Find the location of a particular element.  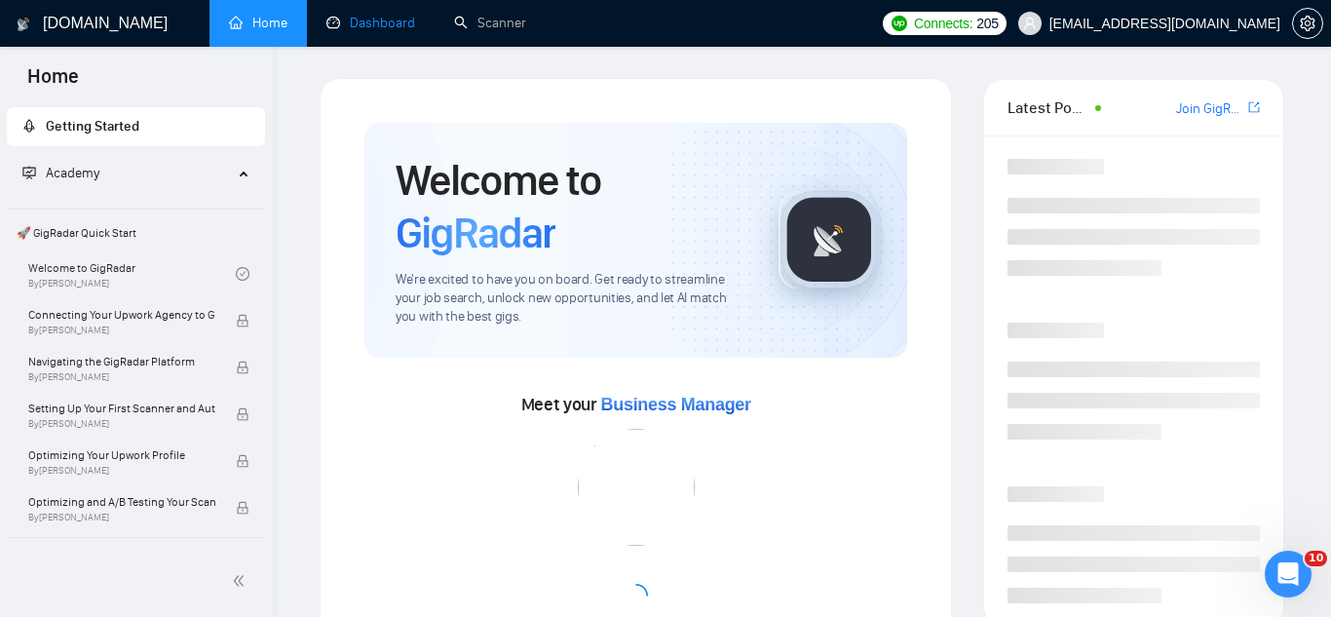

span: Business Manager is located at coordinates (676, 404).